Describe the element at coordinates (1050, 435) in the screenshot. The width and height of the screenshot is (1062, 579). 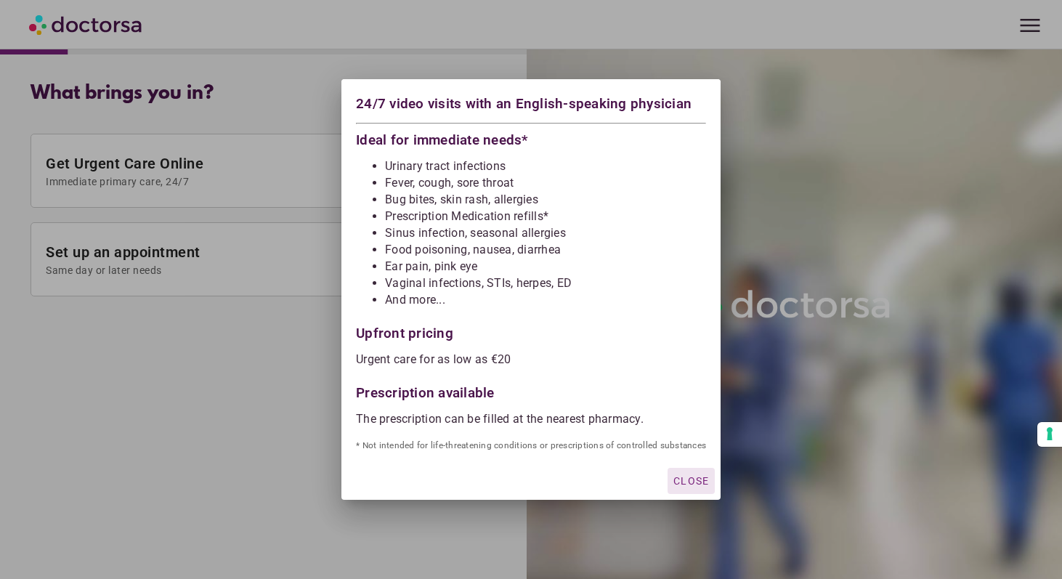
I see `button: Your consent preferences for tracking technologies` at that location.